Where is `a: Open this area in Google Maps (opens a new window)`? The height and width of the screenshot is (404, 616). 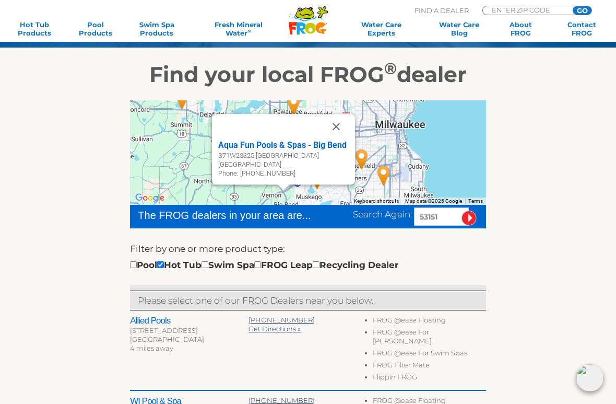
a: Open this area in Google Maps (opens a new window) is located at coordinates (150, 198).